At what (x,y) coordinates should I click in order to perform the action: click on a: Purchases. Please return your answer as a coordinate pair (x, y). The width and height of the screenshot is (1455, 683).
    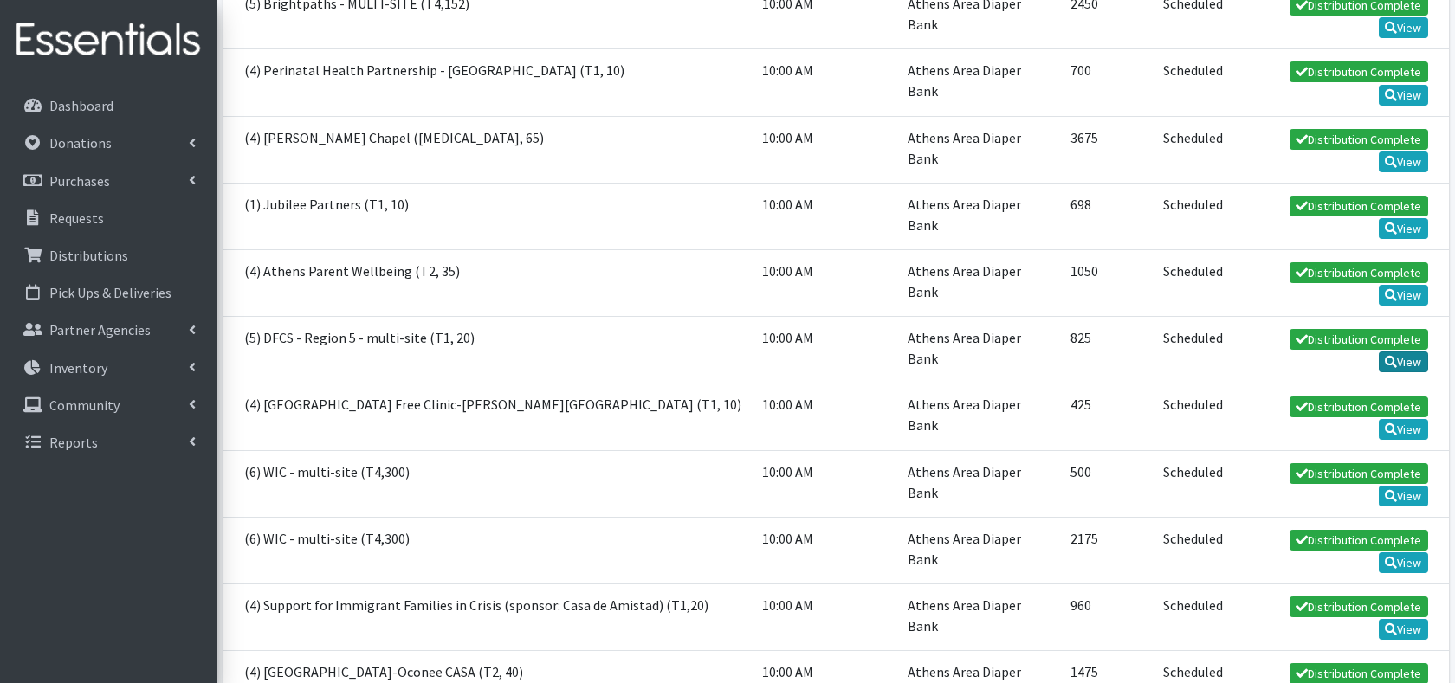
    Looking at the image, I should click on (108, 181).